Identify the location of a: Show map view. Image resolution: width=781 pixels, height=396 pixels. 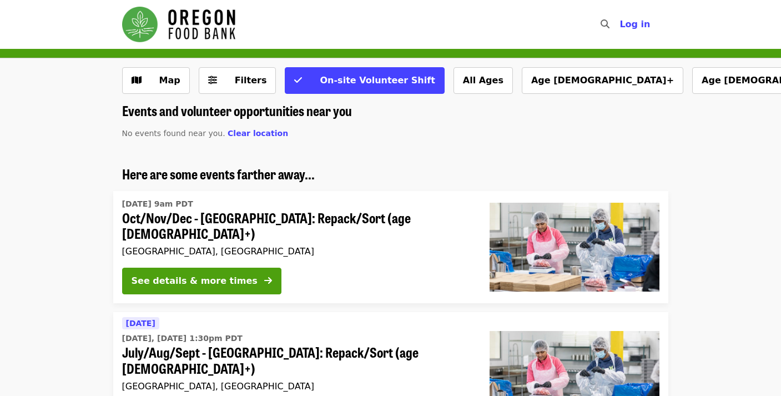
(156, 81).